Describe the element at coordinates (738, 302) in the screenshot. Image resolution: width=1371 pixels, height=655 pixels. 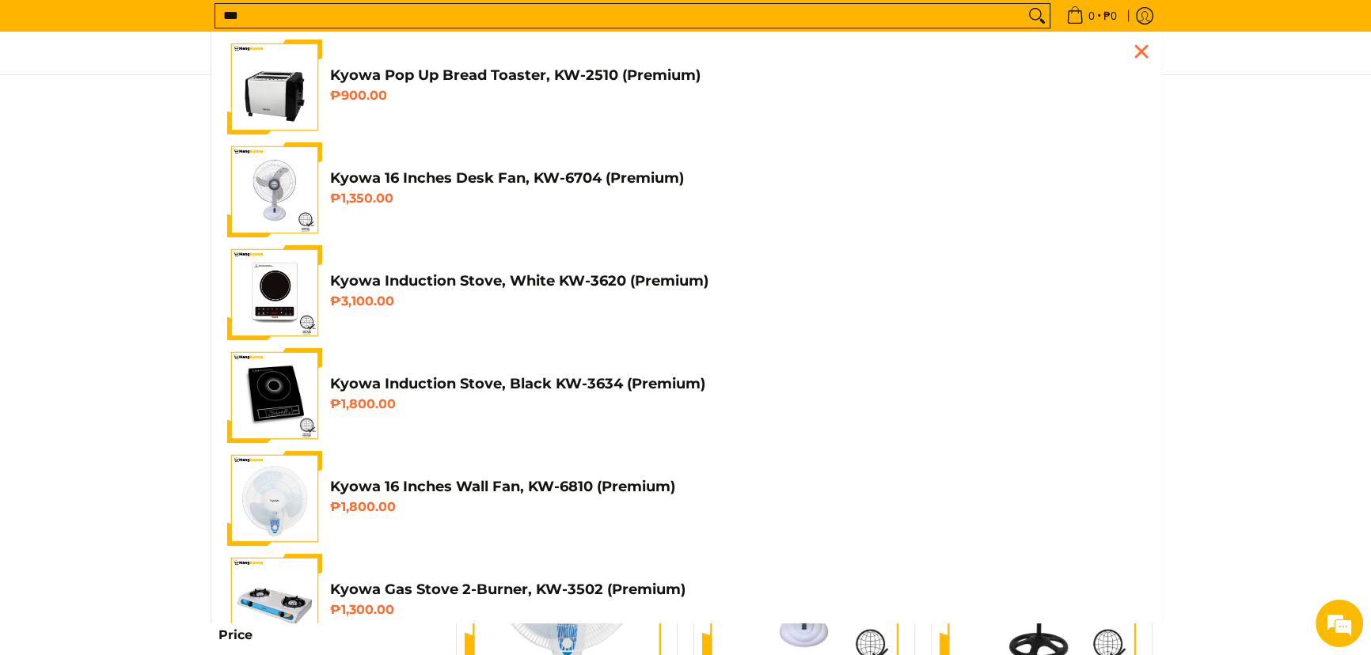
I see `h6: ₱3,100.00` at that location.